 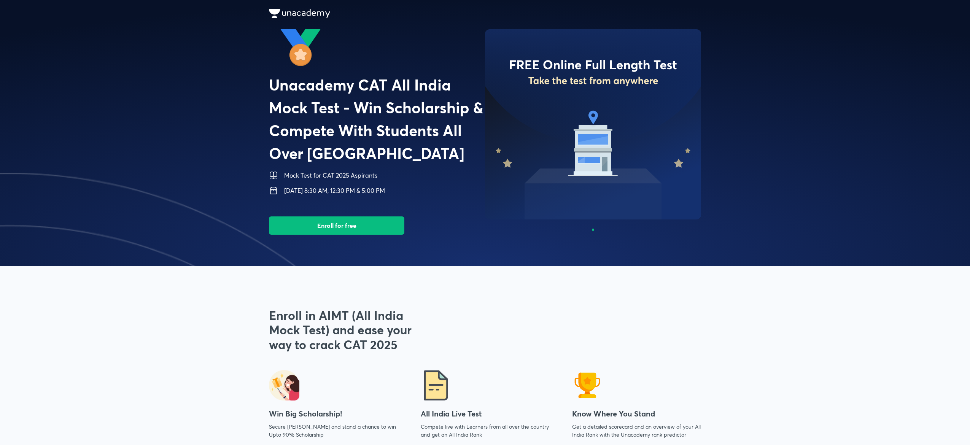 I want to click on a: logo, so click(x=485, y=14).